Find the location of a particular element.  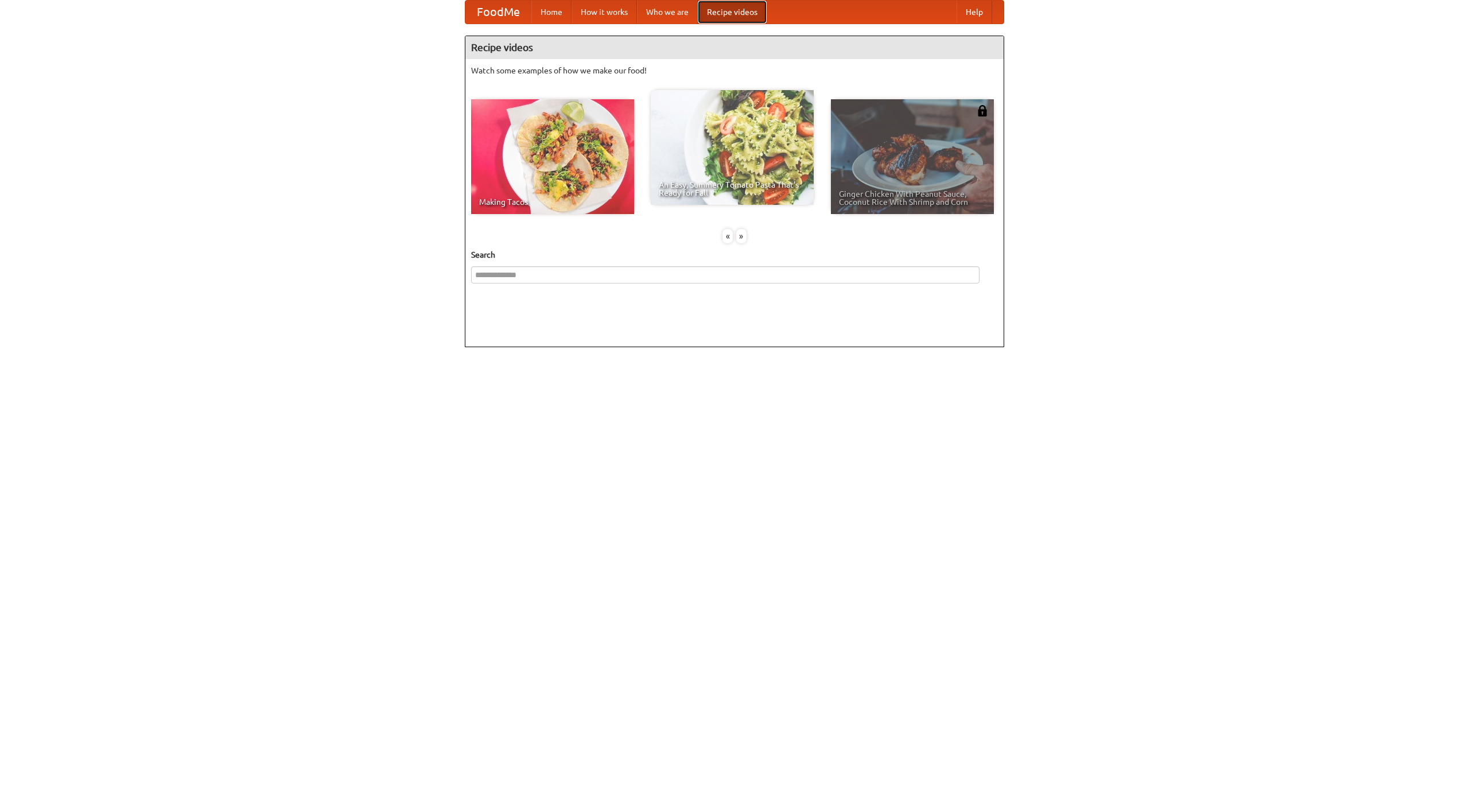

h4: Recipe videos is located at coordinates (734, 48).